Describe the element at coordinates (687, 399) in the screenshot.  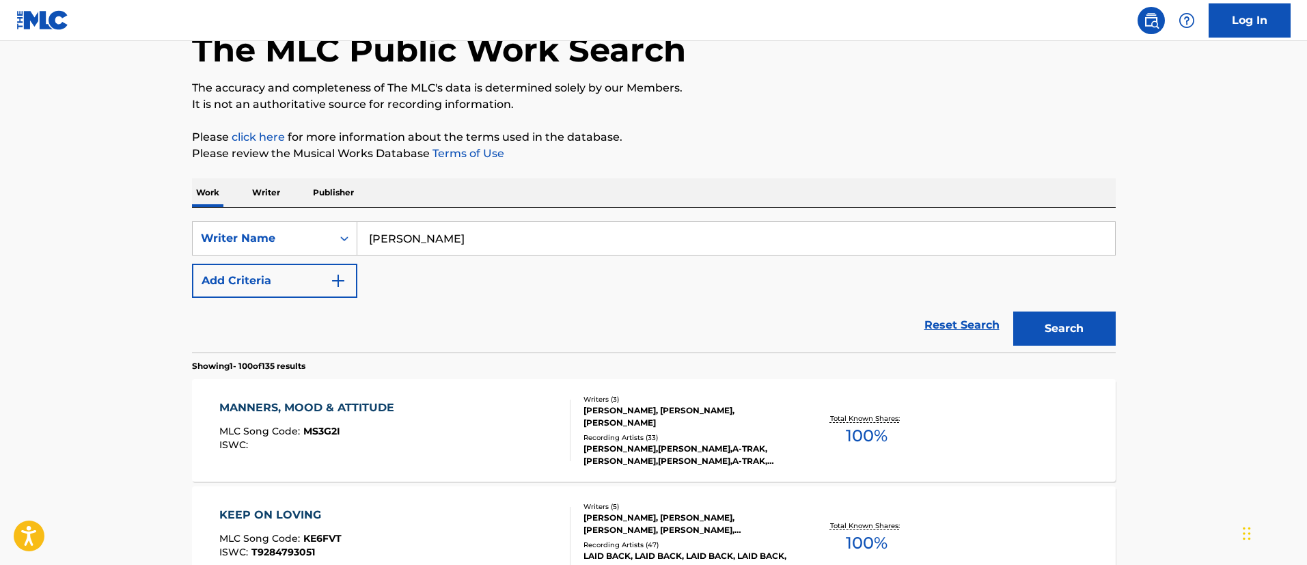
I see `div: Writers ( 3 )` at that location.